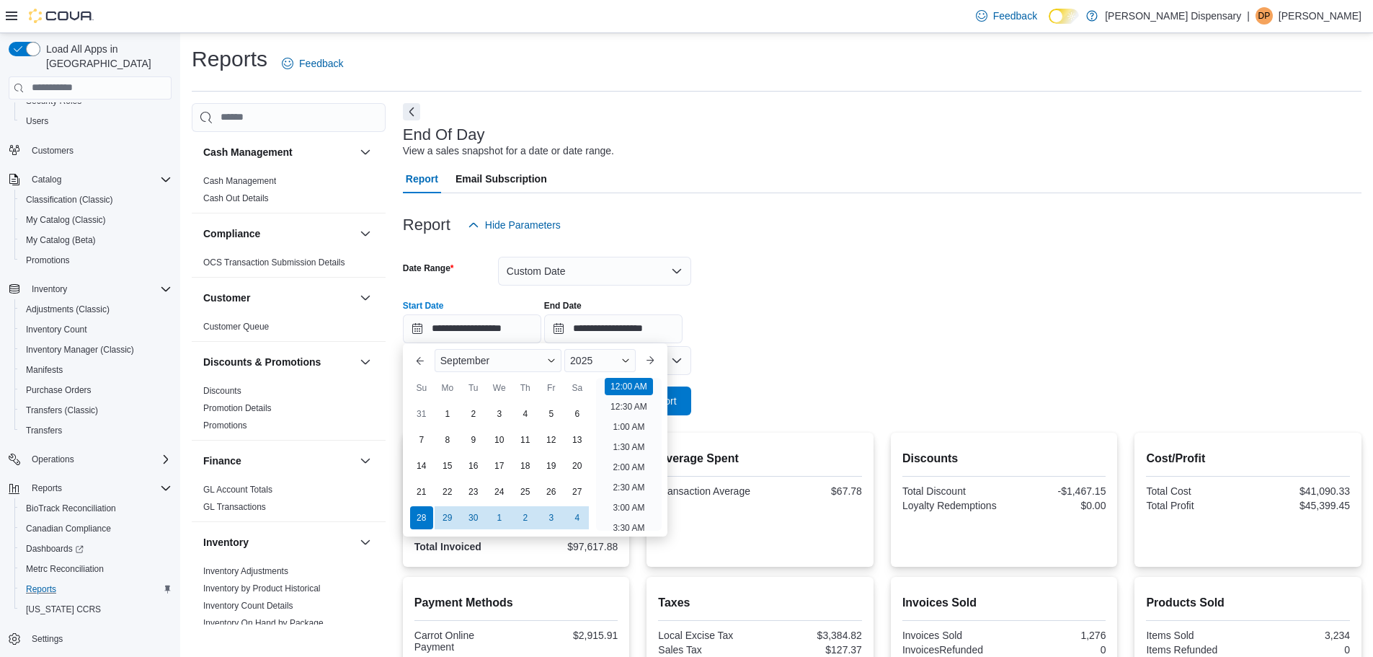  Describe the element at coordinates (96, 220) in the screenshot. I see `span: My Catalog (Classic)` at that location.